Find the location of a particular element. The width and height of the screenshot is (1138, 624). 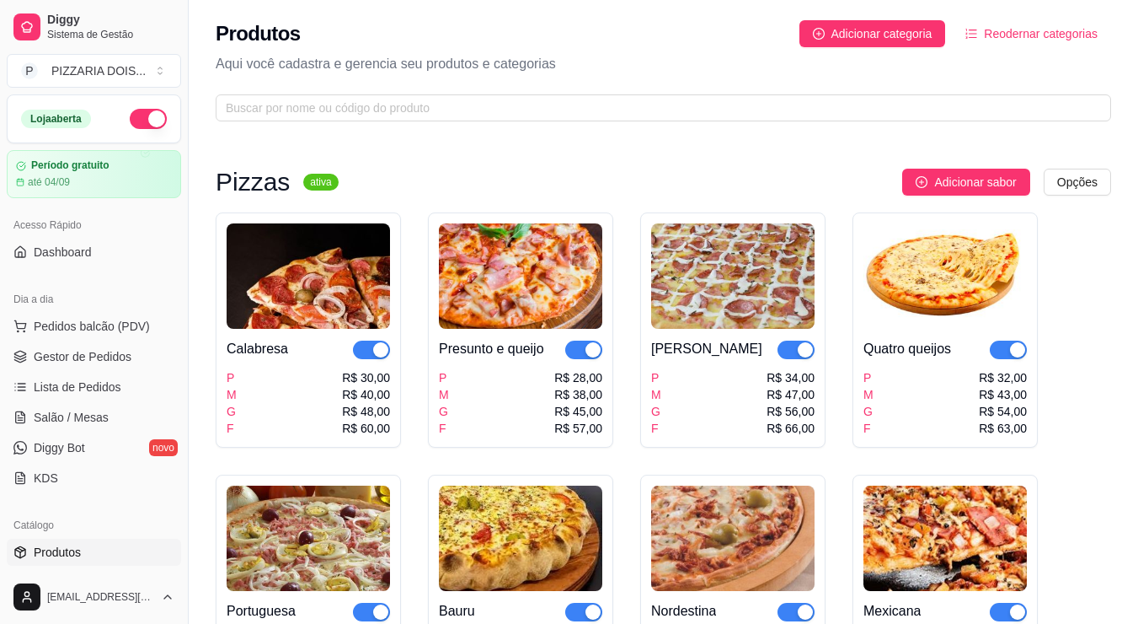

div: R$ 38,00 is located at coordinates (578, 394).